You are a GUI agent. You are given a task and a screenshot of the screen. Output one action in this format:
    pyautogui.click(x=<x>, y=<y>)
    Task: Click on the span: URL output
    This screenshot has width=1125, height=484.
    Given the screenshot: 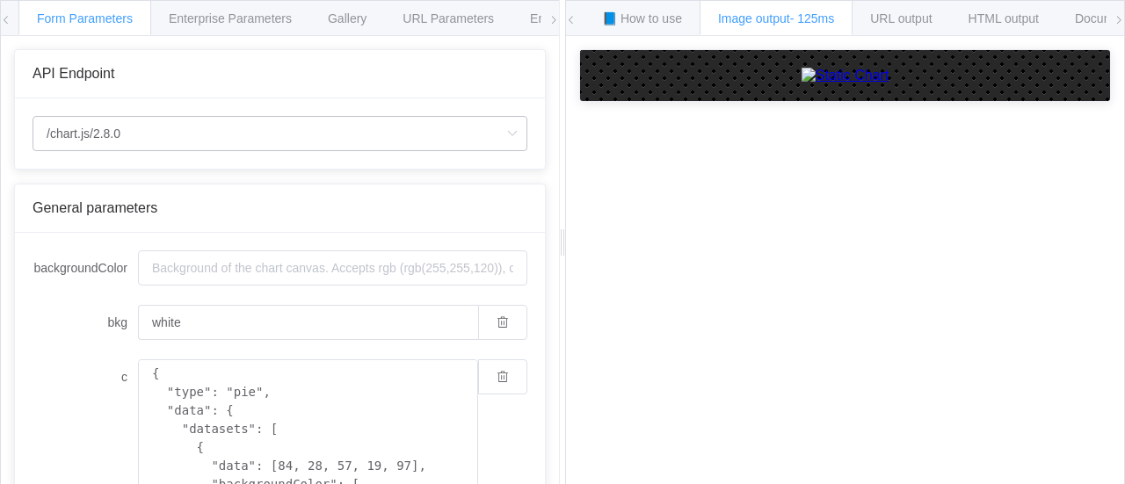 What is the action you would take?
    pyautogui.click(x=901, y=18)
    